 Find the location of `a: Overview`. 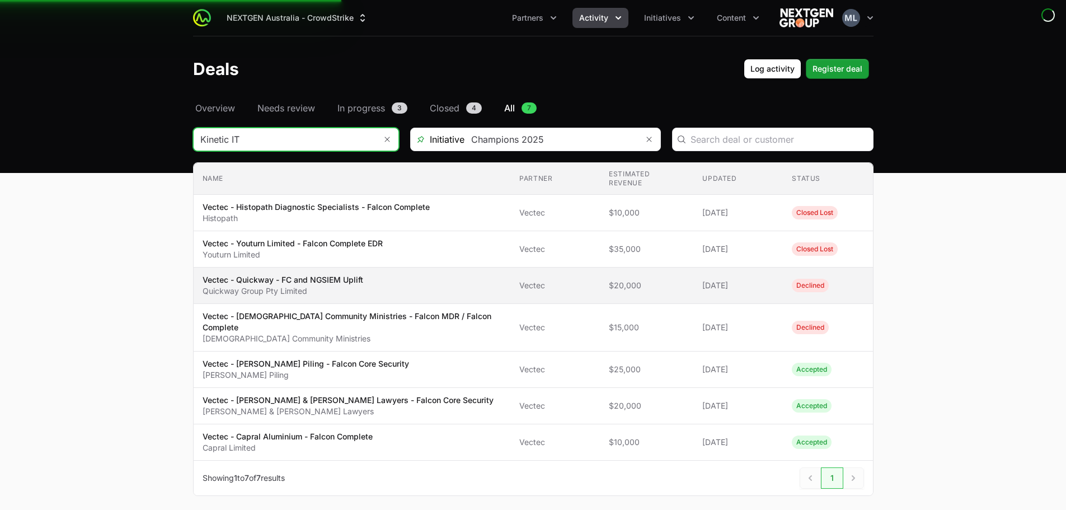

a: Overview is located at coordinates (215, 108).